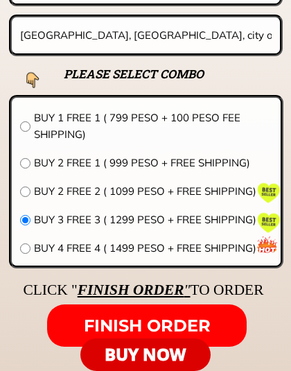 The image size is (291, 371). What do you see at coordinates (146, 35) in the screenshot?
I see `input: Address` at bounding box center [146, 35].